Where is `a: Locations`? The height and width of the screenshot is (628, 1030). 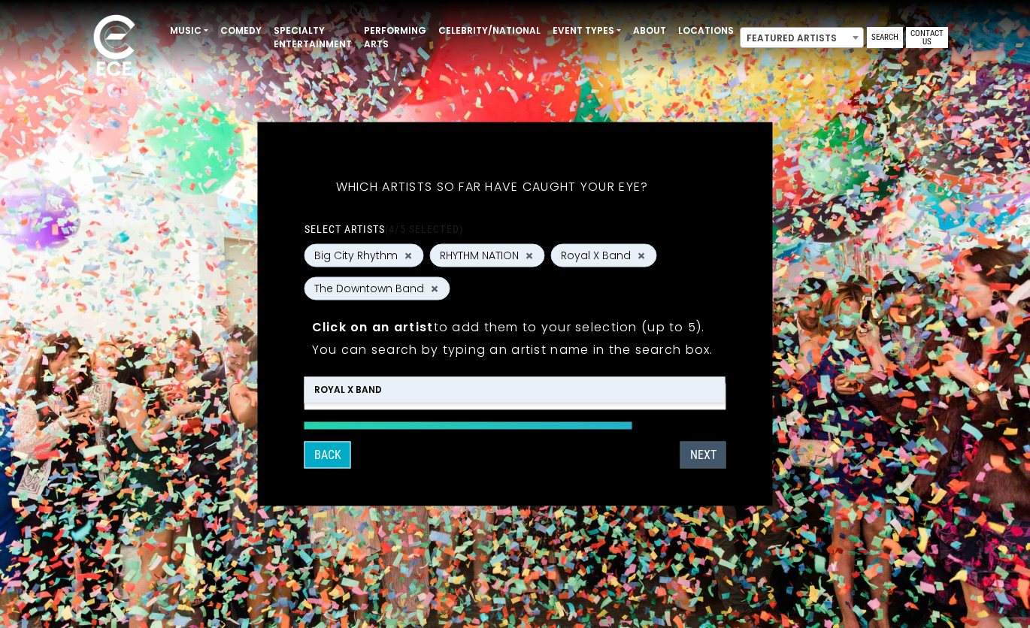 a: Locations is located at coordinates (706, 31).